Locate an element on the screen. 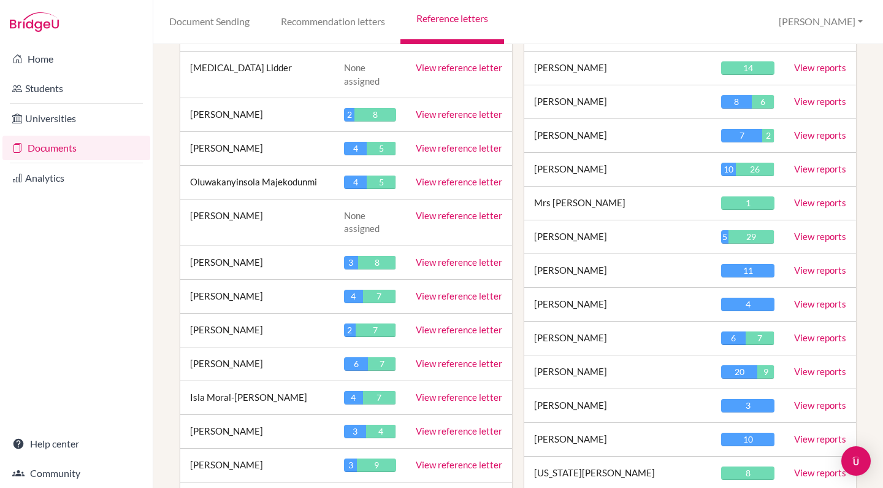 The height and width of the screenshot is (488, 883). div: Open Intercom Messenger is located at coordinates (856, 461).